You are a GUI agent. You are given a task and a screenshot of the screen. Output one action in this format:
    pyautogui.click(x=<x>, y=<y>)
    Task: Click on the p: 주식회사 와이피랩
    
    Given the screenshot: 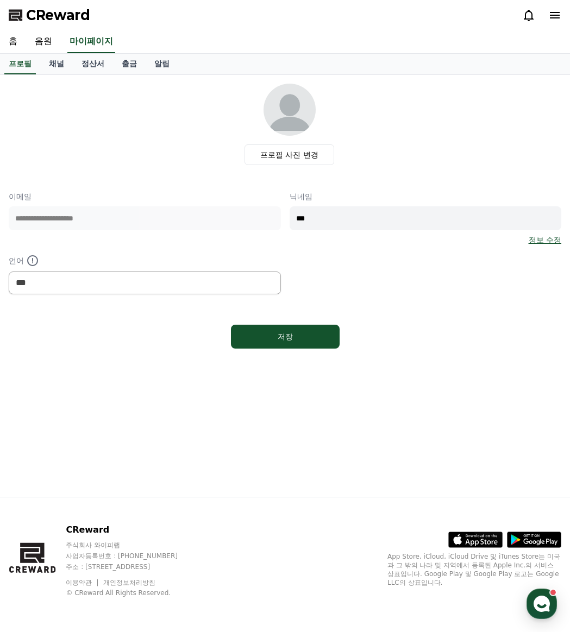 What is the action you would take?
    pyautogui.click(x=132, y=545)
    